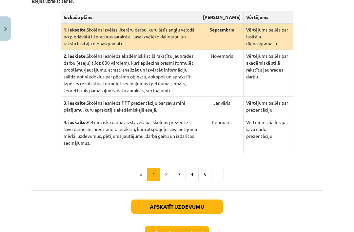  I want to click on td: Skolēns izvēlas literāru darbu, kuru lasīs angļu valodā no piedāvātā literatūras saraksta. Lasa i..., so click(130, 37).